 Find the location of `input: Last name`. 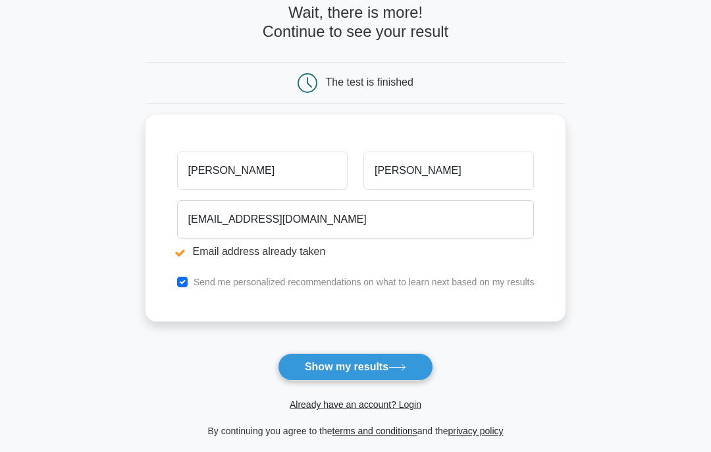

input: Last name is located at coordinates (449, 171).